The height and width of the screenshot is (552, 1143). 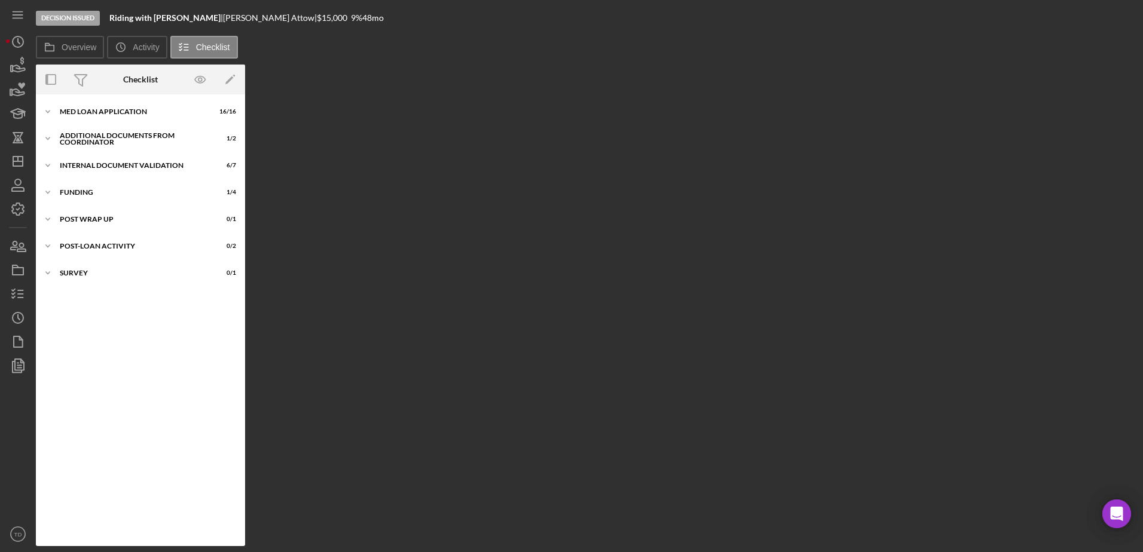 What do you see at coordinates (225, 112) in the screenshot?
I see `div: 16 / 16` at bounding box center [225, 112].